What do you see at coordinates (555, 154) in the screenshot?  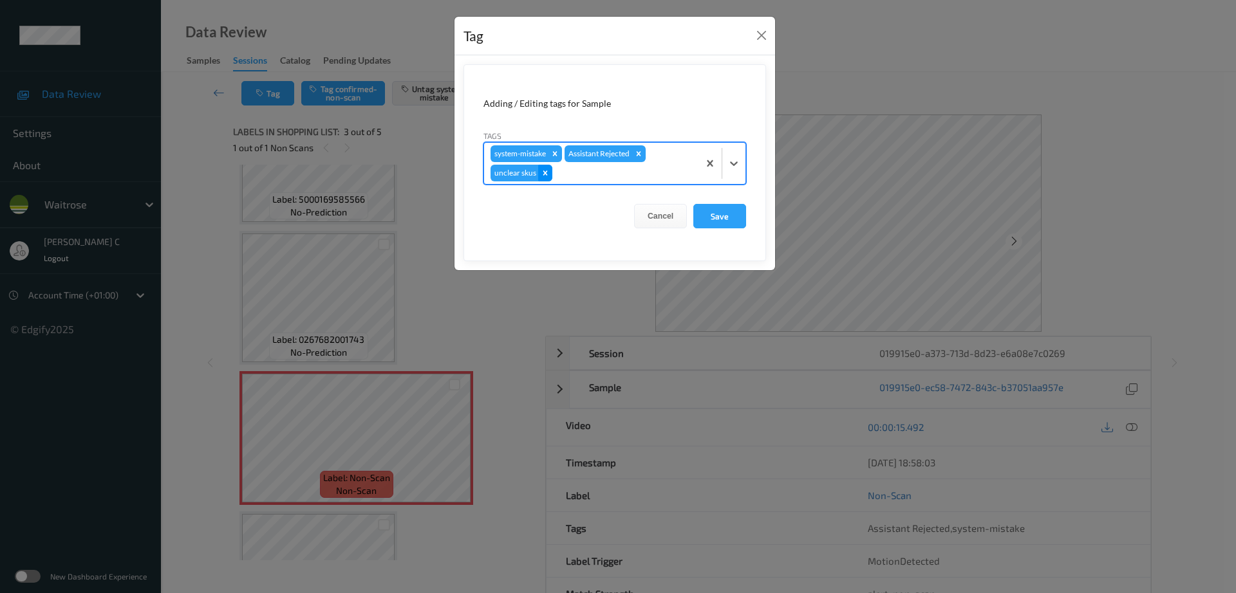 I see `div: Remove system-mistake` at bounding box center [555, 154].